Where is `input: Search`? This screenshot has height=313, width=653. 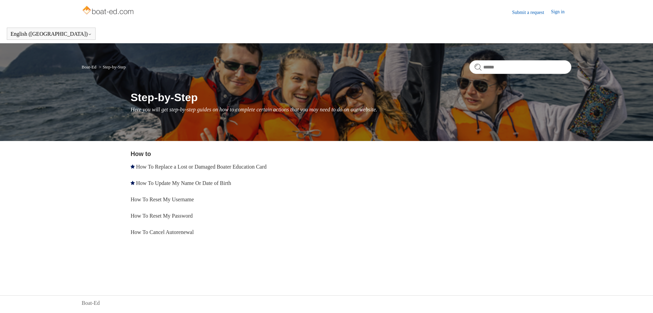
input: Search is located at coordinates (521, 67).